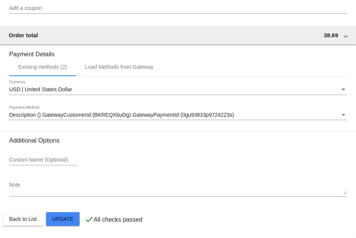  I want to click on h3: Payment Details, so click(178, 51).